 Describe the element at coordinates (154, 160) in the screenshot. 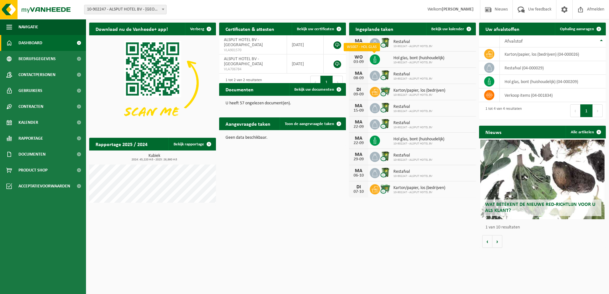

I see `span: 2024: 45,220 m3 - 2025: 26,860 m3` at that location.